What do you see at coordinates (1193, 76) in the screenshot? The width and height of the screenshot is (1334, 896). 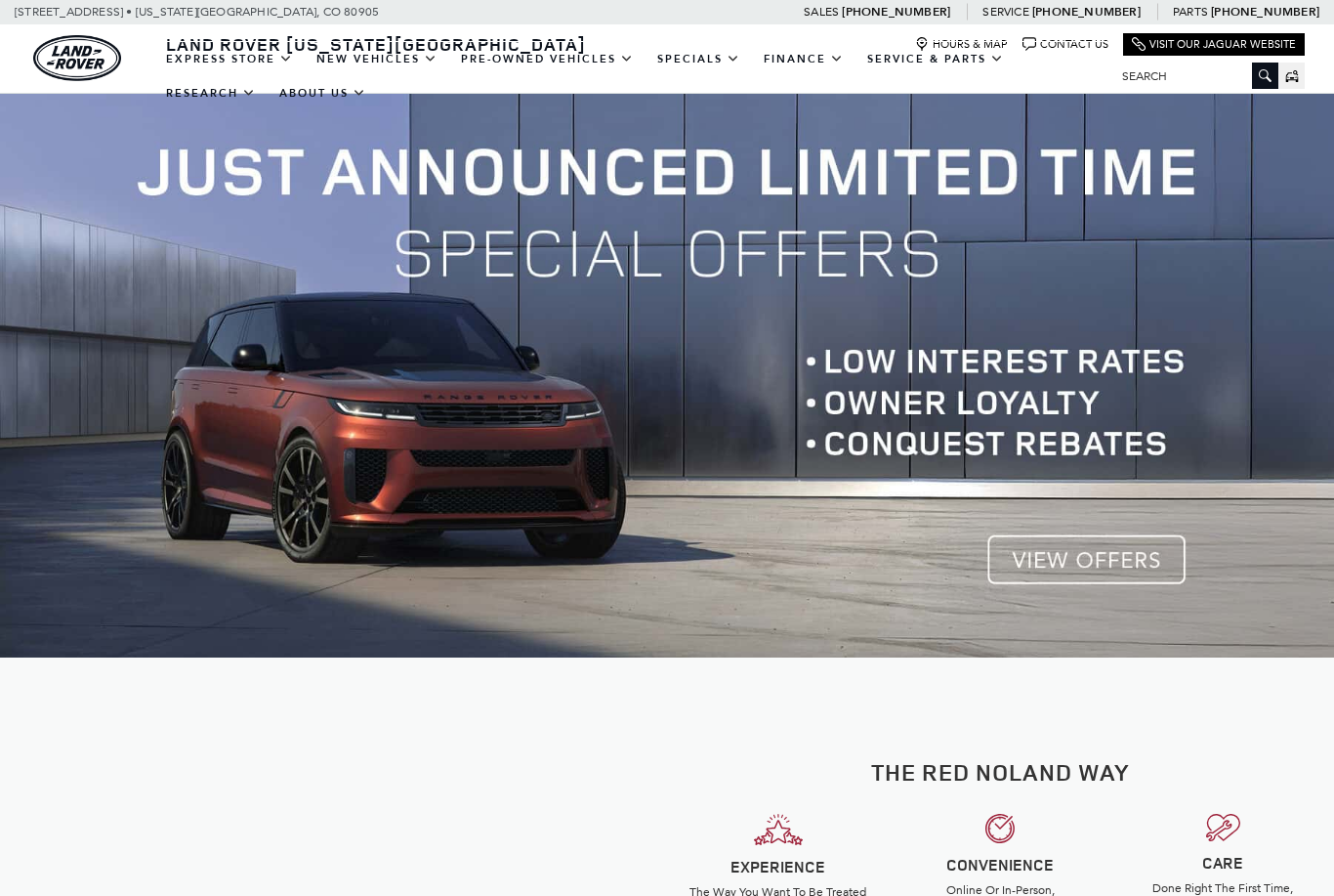 I see `input: Search` at bounding box center [1193, 76].